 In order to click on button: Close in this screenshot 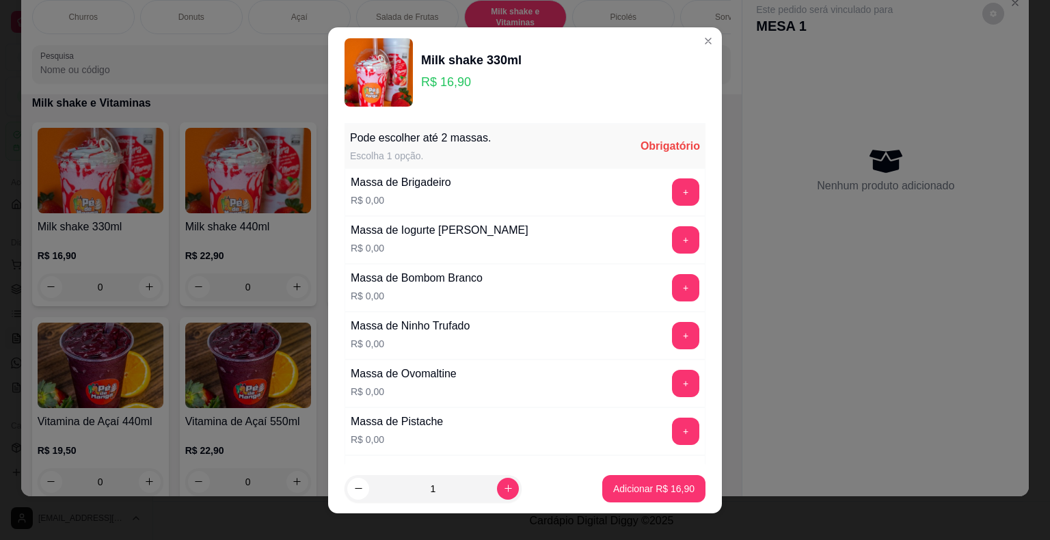, I will do `click(708, 41)`.